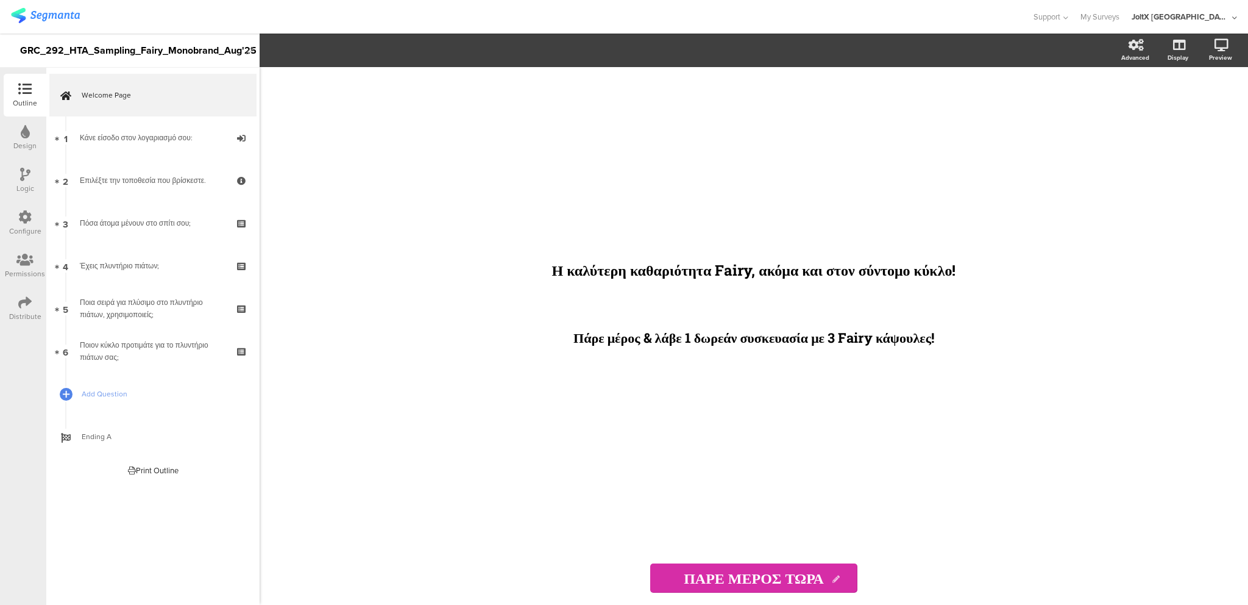  What do you see at coordinates (1047, 16) in the screenshot?
I see `span: Support` at bounding box center [1047, 16].